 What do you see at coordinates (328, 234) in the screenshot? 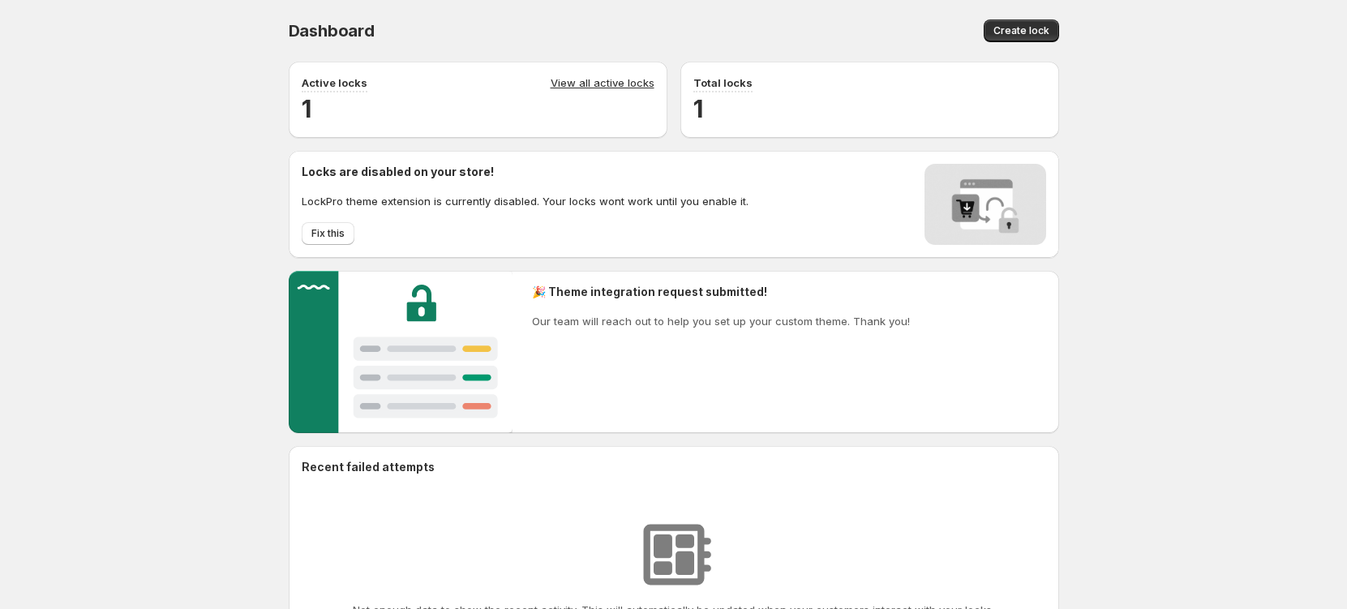
I see `button: Fix this` at bounding box center [328, 234].